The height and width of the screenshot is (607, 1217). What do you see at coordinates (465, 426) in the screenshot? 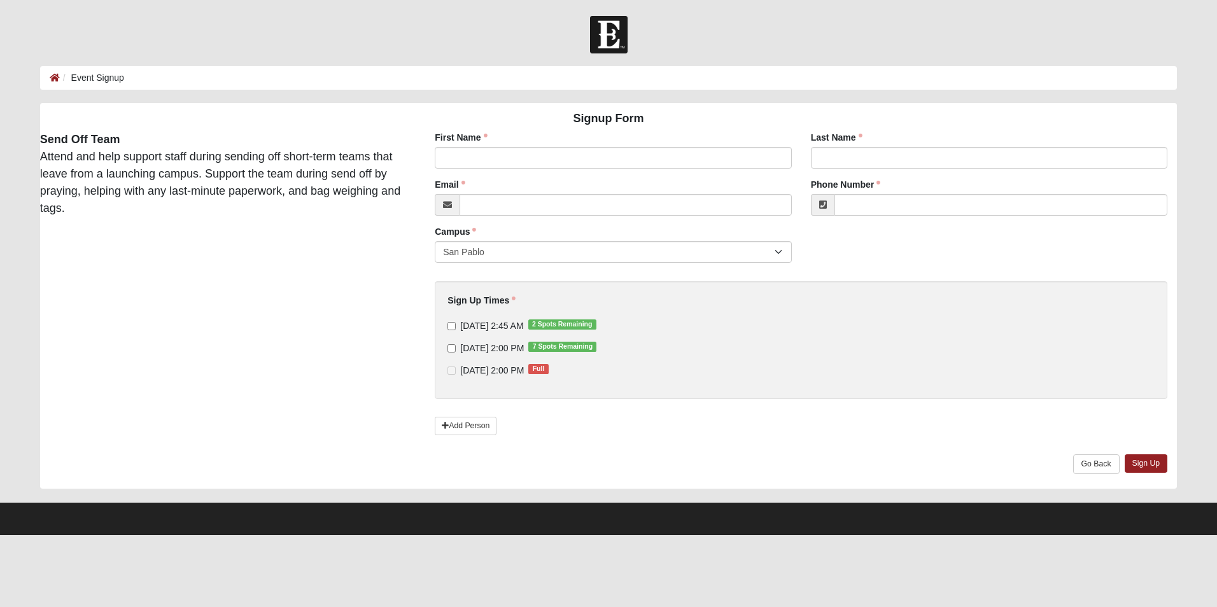
I see `a: Add Person` at bounding box center [465, 426].